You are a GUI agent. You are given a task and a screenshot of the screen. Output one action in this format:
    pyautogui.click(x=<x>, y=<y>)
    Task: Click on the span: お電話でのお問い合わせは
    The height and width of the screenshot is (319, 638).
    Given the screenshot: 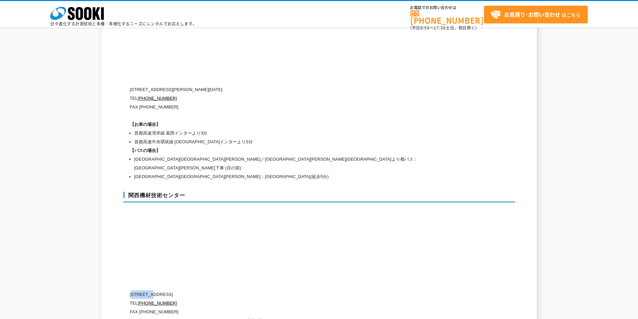 What is the action you would take?
    pyautogui.click(x=447, y=8)
    